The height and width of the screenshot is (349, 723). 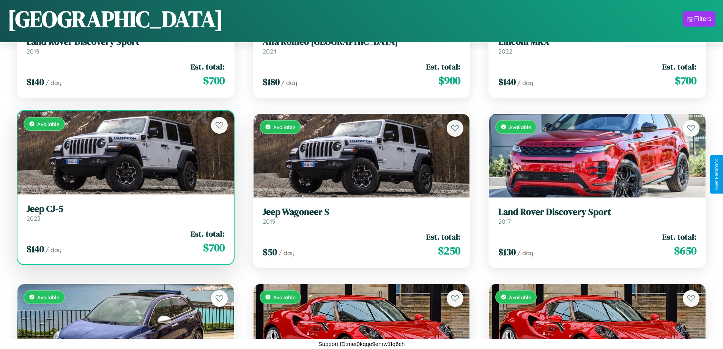 I want to click on p: Support ID: met0kqqe9enrw1fq6ch, so click(x=362, y=343).